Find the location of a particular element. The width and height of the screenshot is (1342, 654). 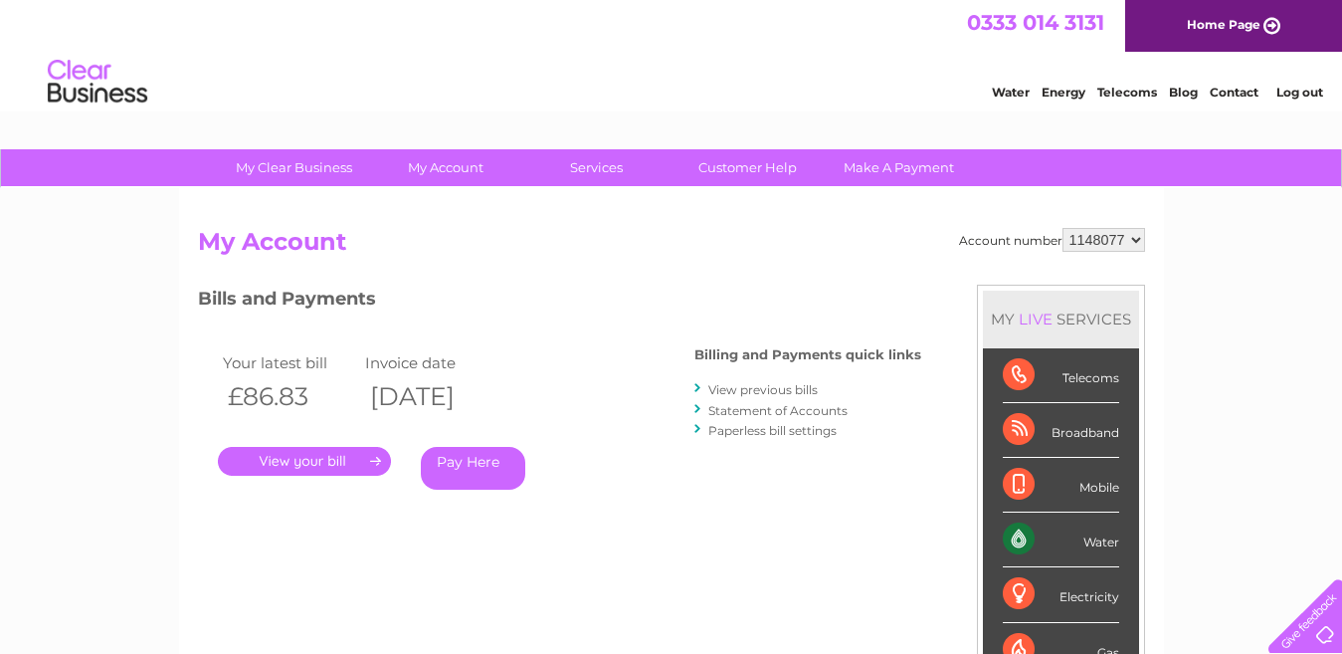

a: Telecoms is located at coordinates (1127, 92).